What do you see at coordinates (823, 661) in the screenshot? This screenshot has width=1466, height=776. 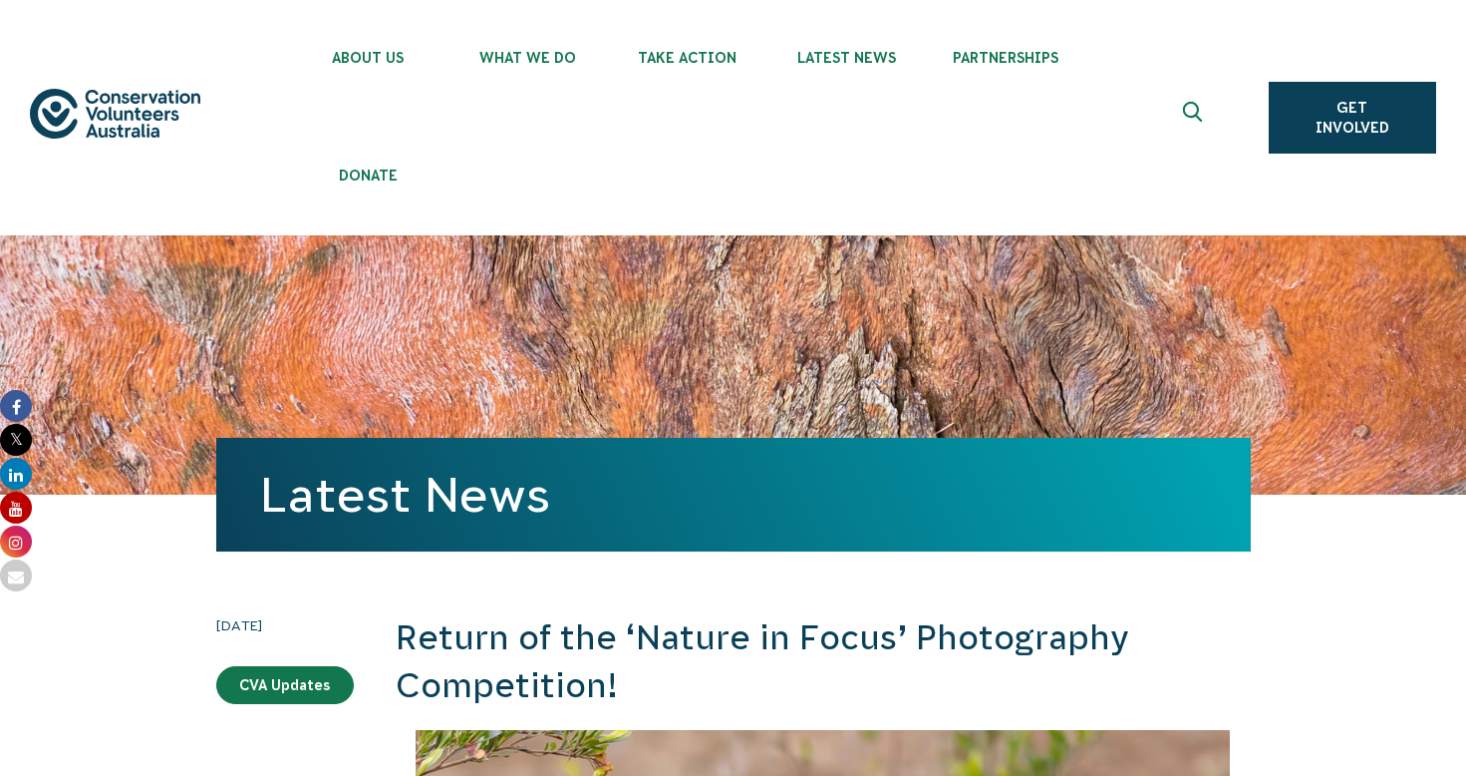 I see `h2: Return of the ‘Nature in Focus’ Photography Competition!` at bounding box center [823, 661].